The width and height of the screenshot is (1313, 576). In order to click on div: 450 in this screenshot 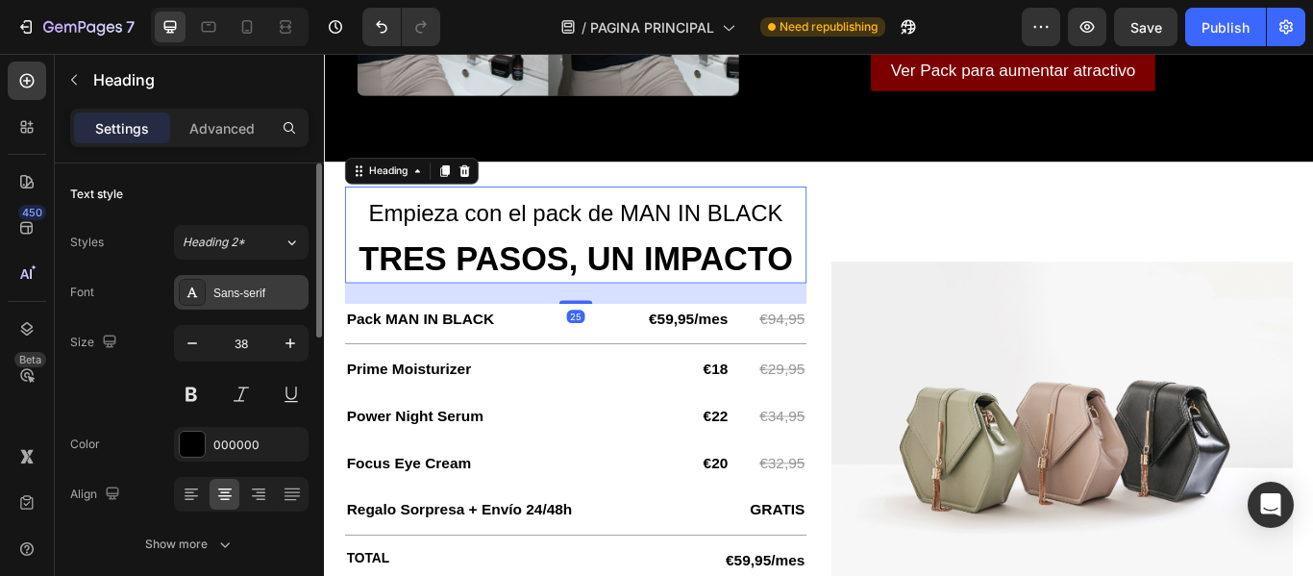, I will do `click(32, 212)`.